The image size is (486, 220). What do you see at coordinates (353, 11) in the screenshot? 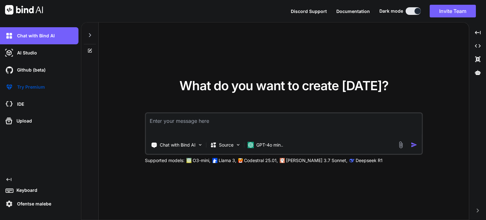
I see `button: Documentation` at bounding box center [353, 11].